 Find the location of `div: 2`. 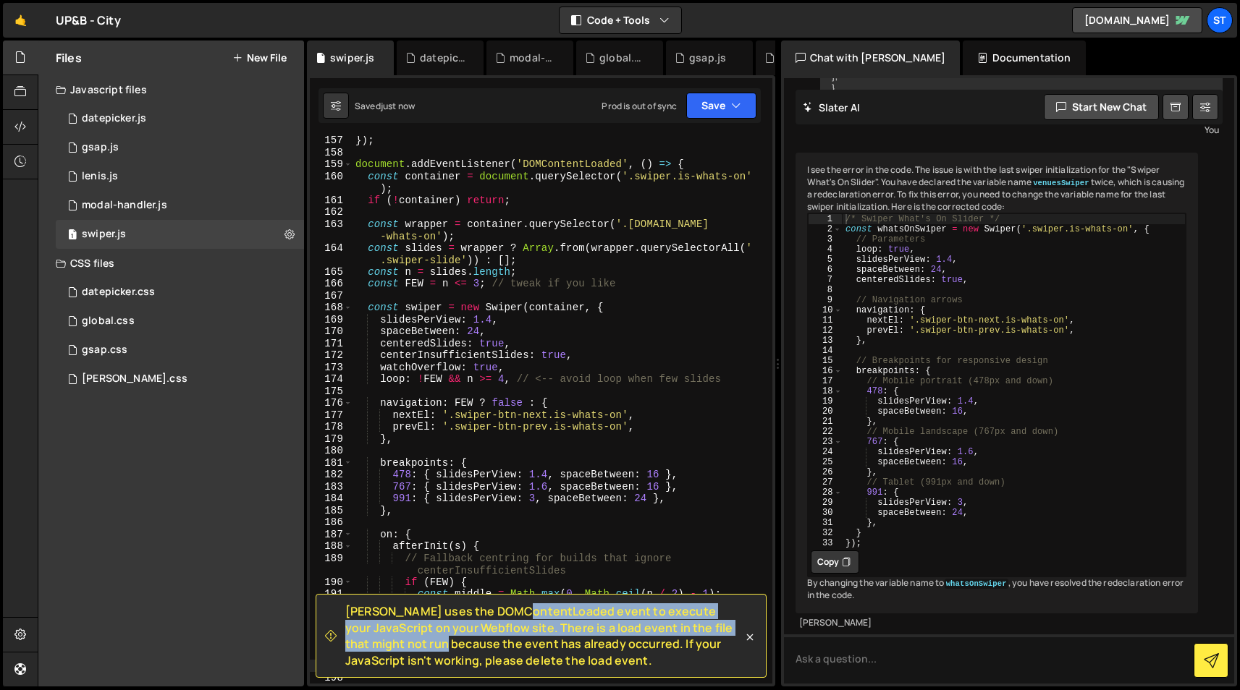

div: 2 is located at coordinates (825, 229).